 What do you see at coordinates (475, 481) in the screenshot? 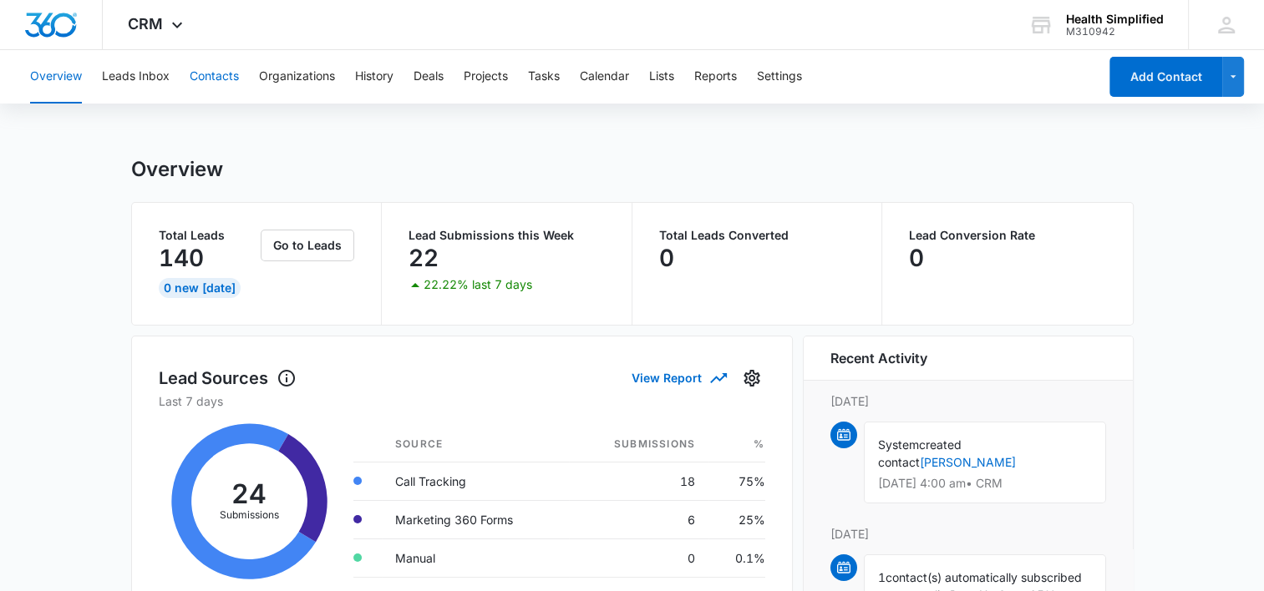
I see `td: Call Tracking` at bounding box center [475, 481].